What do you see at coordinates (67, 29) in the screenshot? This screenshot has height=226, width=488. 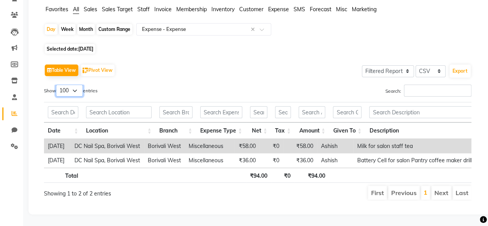 I see `div: Week` at bounding box center [67, 29].